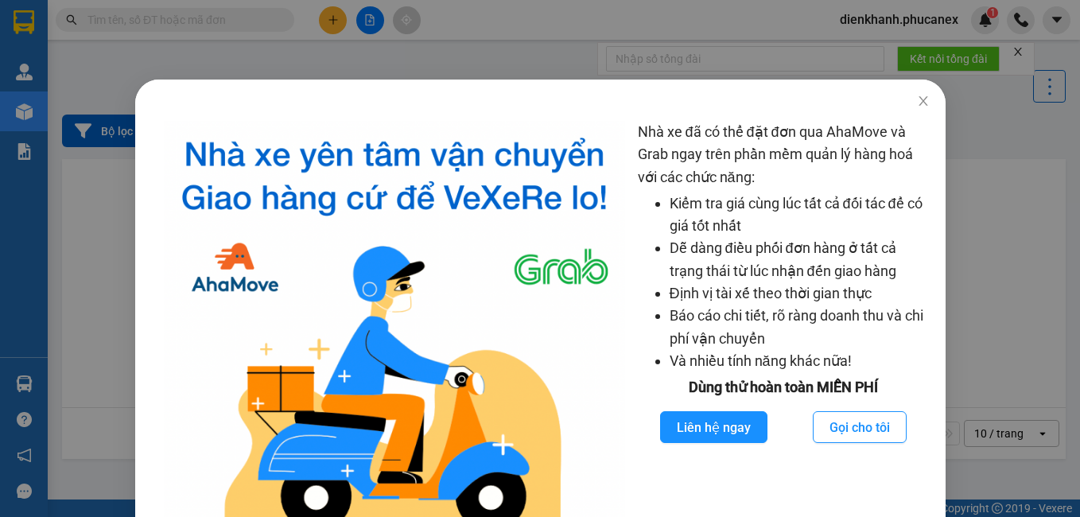 The height and width of the screenshot is (517, 1080). Describe the element at coordinates (713, 427) in the screenshot. I see `span: Liên hệ ngay` at that location.